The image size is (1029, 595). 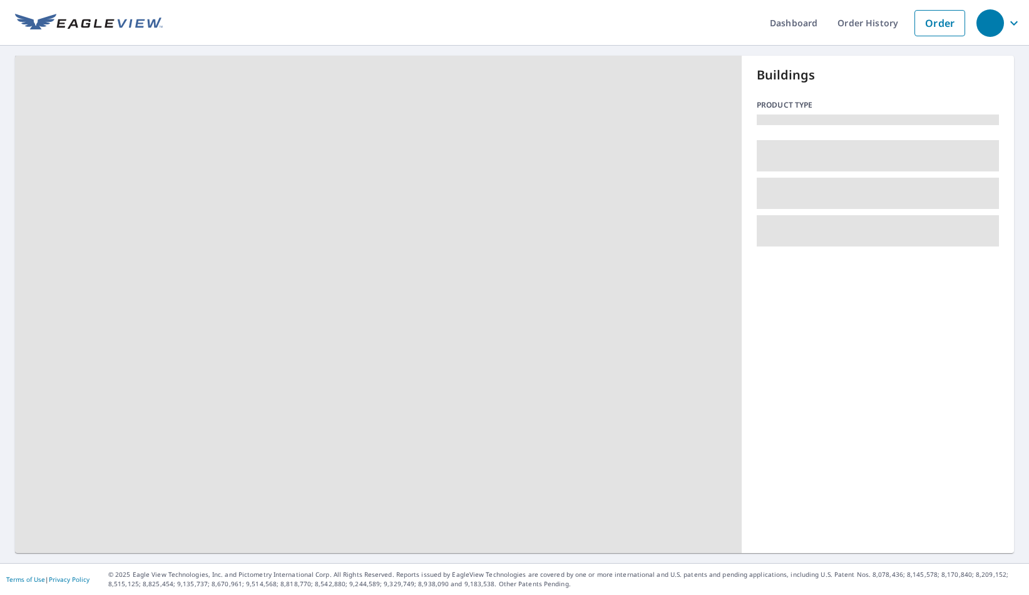 What do you see at coordinates (877, 75) in the screenshot?
I see `p: Buildings` at bounding box center [877, 75].